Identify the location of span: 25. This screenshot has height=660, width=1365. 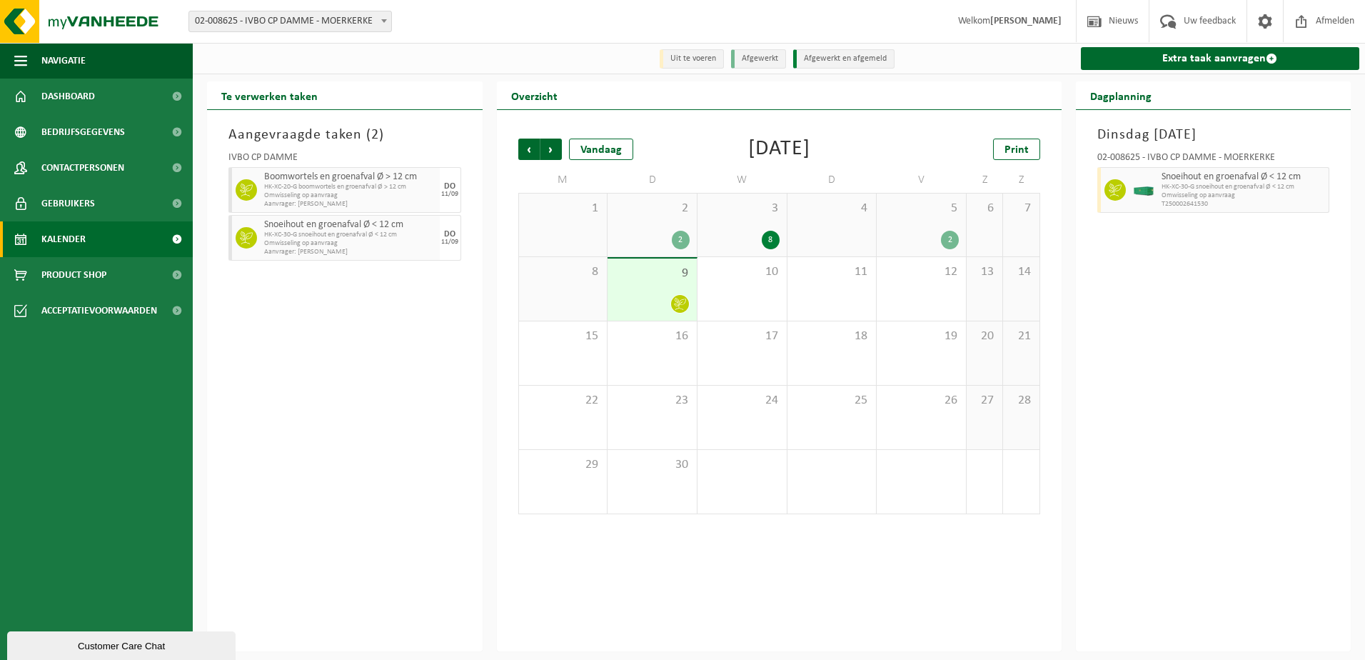
(832, 400).